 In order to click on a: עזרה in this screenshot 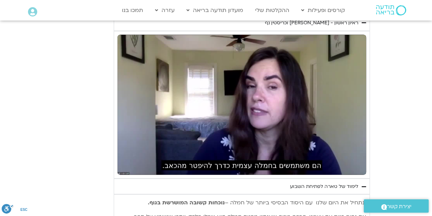, I will do `click(165, 10)`.